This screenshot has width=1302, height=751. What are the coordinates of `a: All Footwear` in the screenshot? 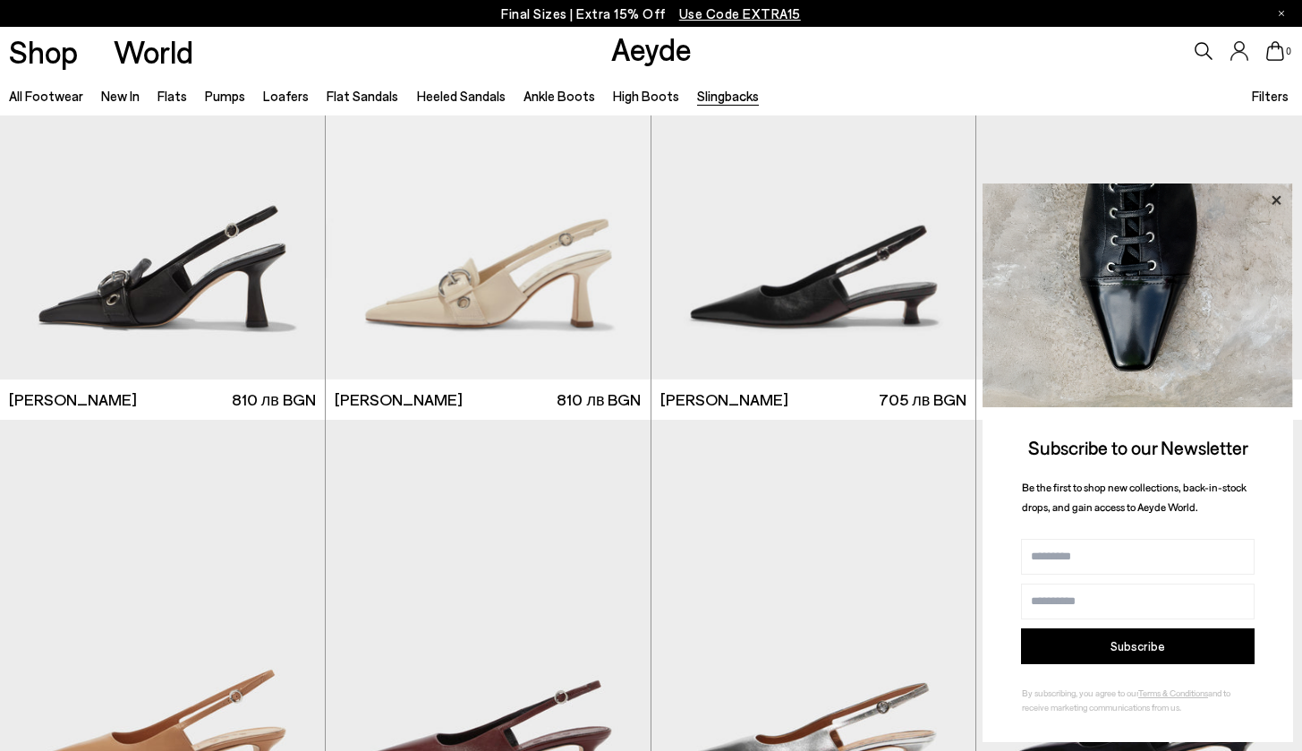 It's located at (46, 96).